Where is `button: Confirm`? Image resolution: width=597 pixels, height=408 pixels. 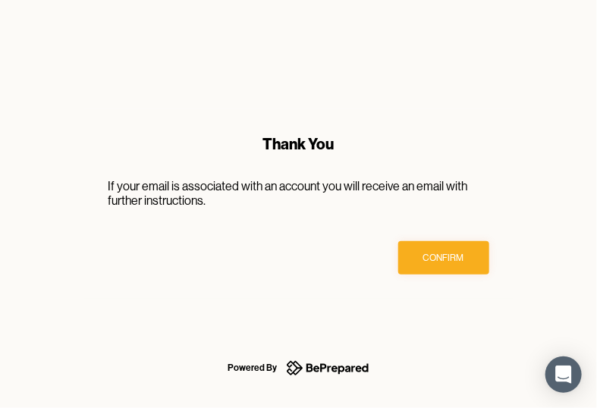
button: Confirm is located at coordinates (444, 258).